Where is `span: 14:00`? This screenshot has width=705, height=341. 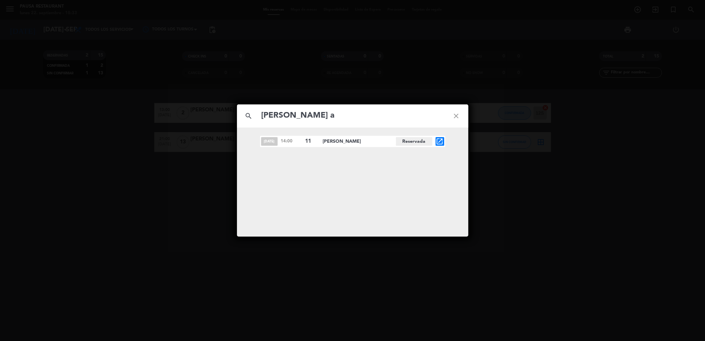 span: 14:00 is located at coordinates (292, 141).